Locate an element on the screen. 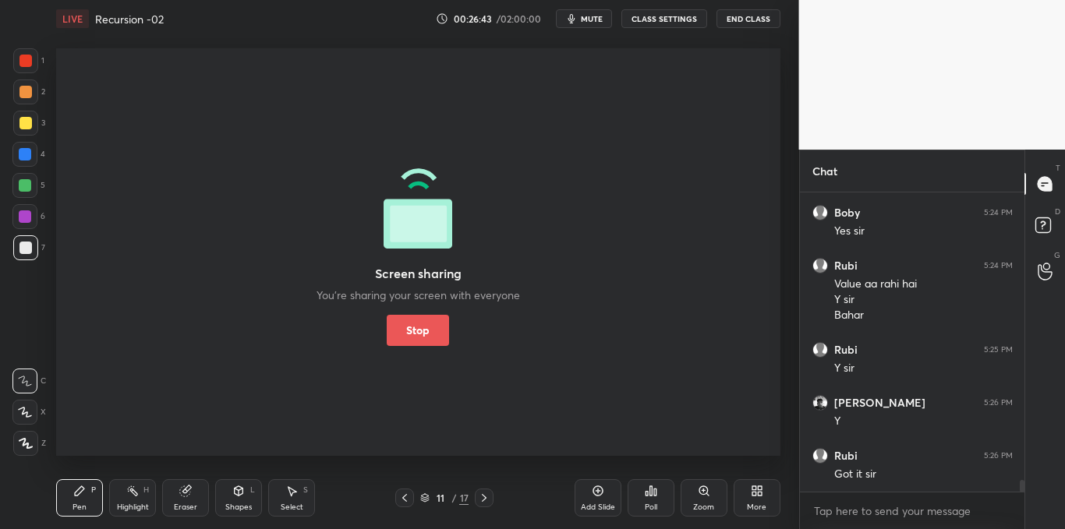  div: You’re sharing your screen with everyone is located at coordinates (418, 295).